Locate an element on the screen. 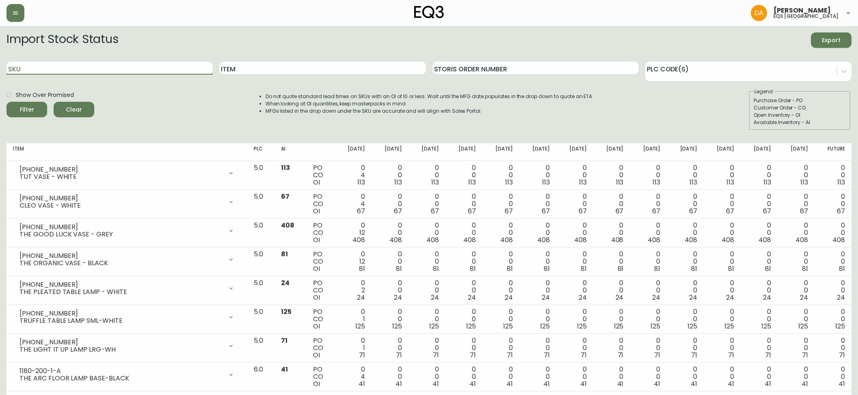  span: OI is located at coordinates (316, 269).